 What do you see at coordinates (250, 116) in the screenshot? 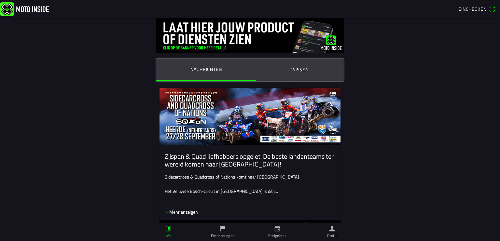
I see `img: 64v4Apfhk9kRvyee7tCCbhUWCIhqkwx3UzeRWfBS.jpg` at bounding box center [250, 116].